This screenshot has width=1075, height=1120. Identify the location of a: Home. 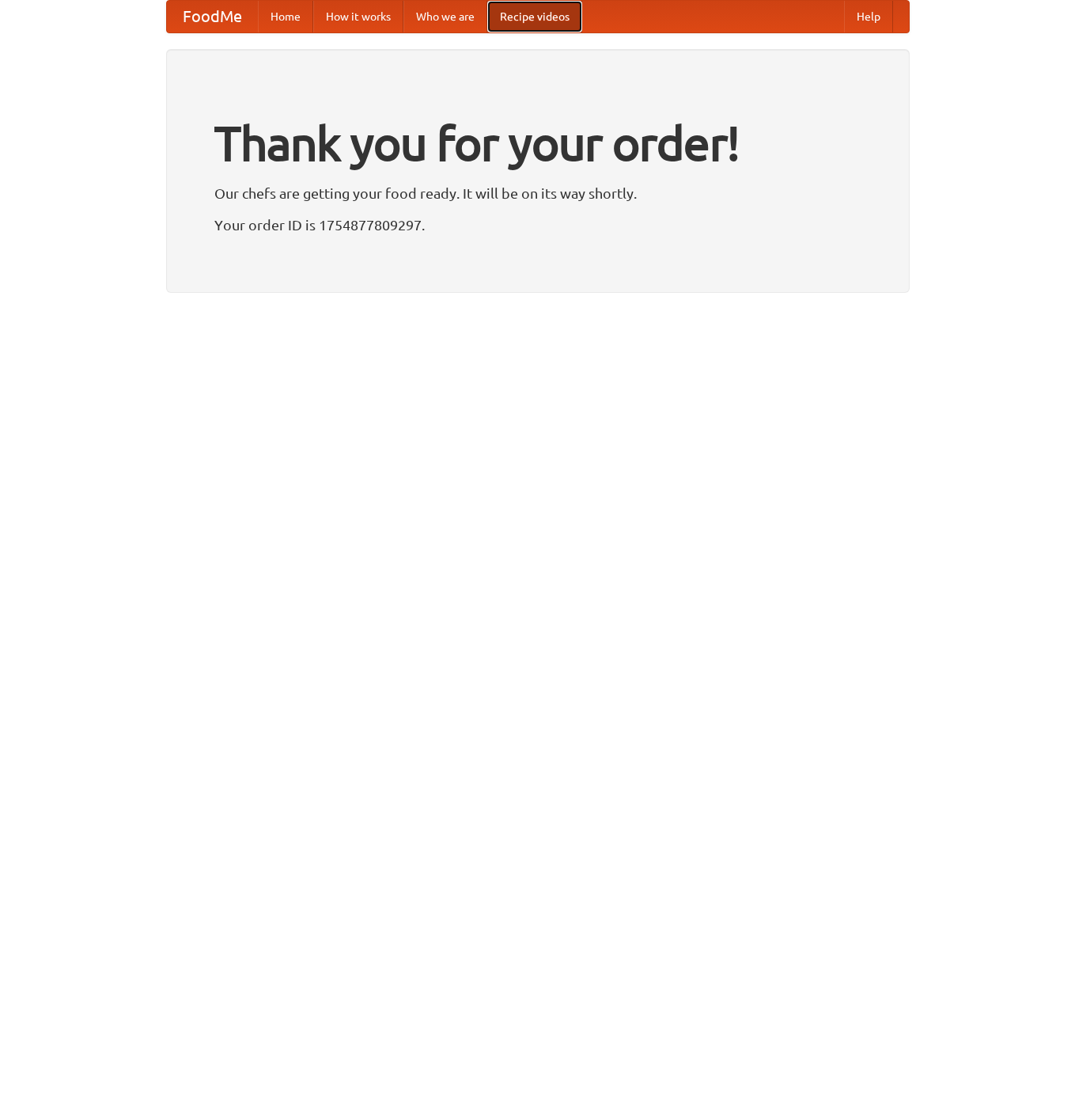
(286, 17).